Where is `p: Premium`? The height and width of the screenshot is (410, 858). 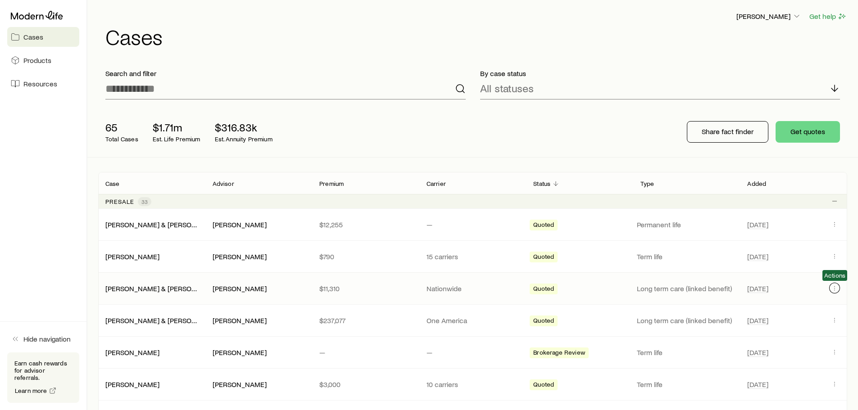
p: Premium is located at coordinates (331, 184).